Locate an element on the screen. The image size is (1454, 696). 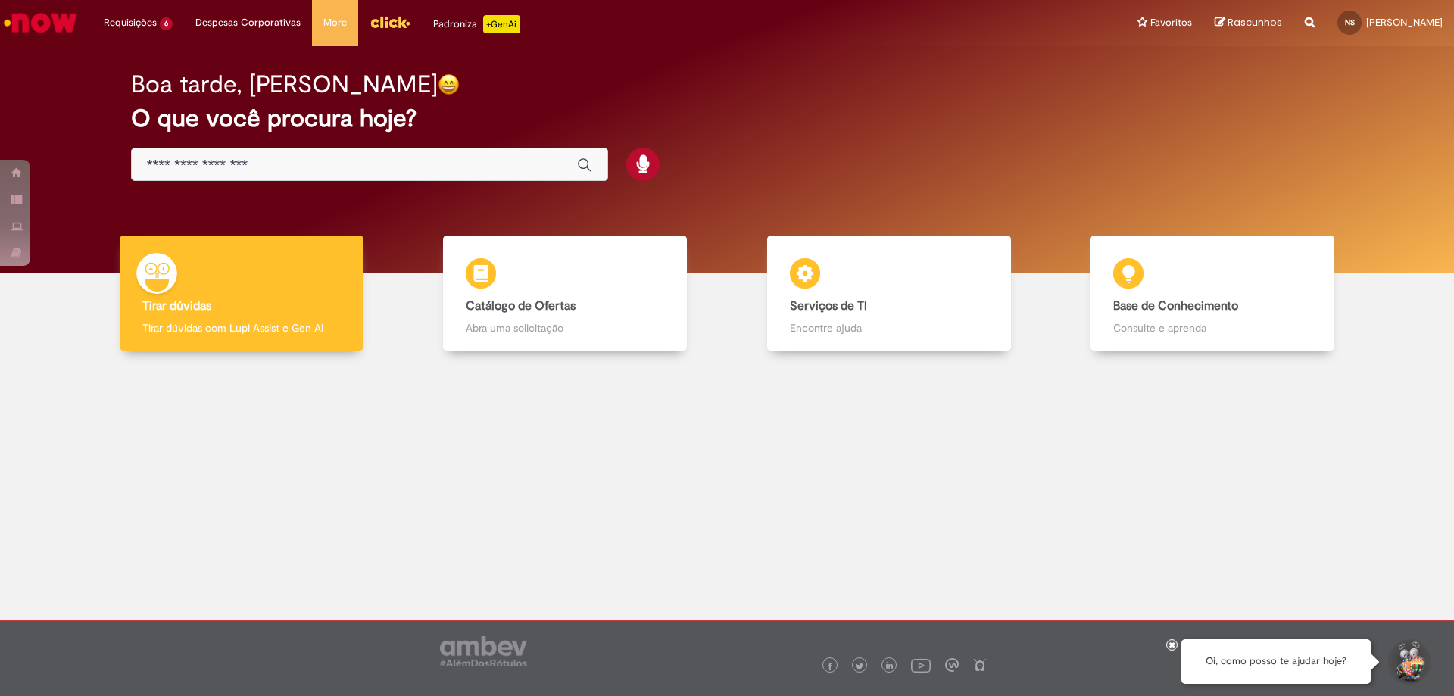
img: logo_footer_workplace.png is located at coordinates (952, 665).